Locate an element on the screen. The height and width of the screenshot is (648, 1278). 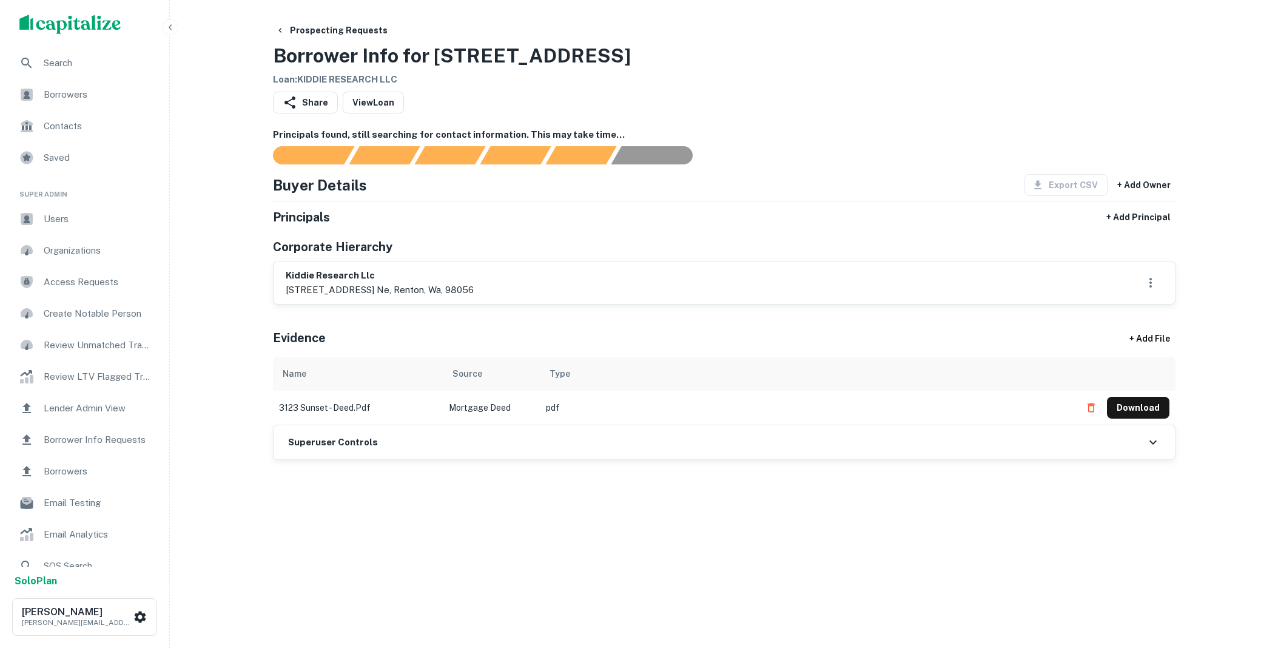
span: Users is located at coordinates (98, 219).